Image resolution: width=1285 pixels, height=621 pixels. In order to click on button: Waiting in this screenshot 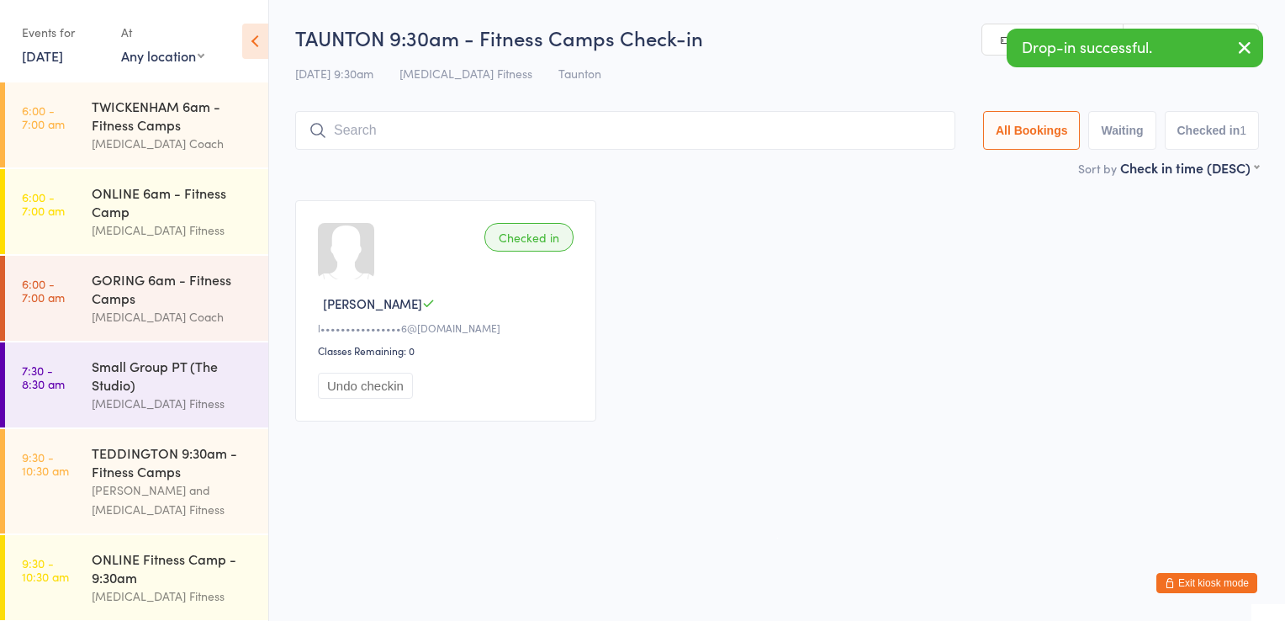, I will do `click(1122, 130)`.